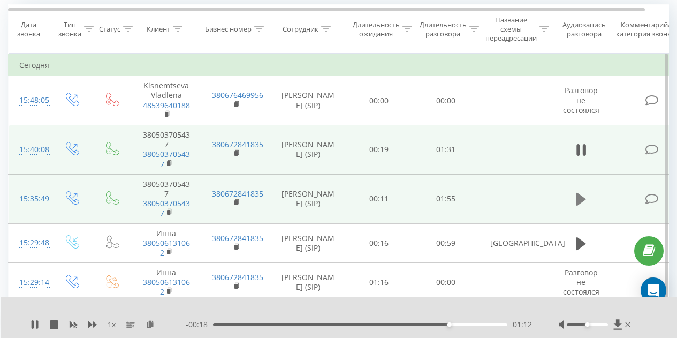 The height and width of the screenshot is (338, 677). What do you see at coordinates (30, 243) in the screenshot?
I see `div: 15:29:48` at bounding box center [30, 243].